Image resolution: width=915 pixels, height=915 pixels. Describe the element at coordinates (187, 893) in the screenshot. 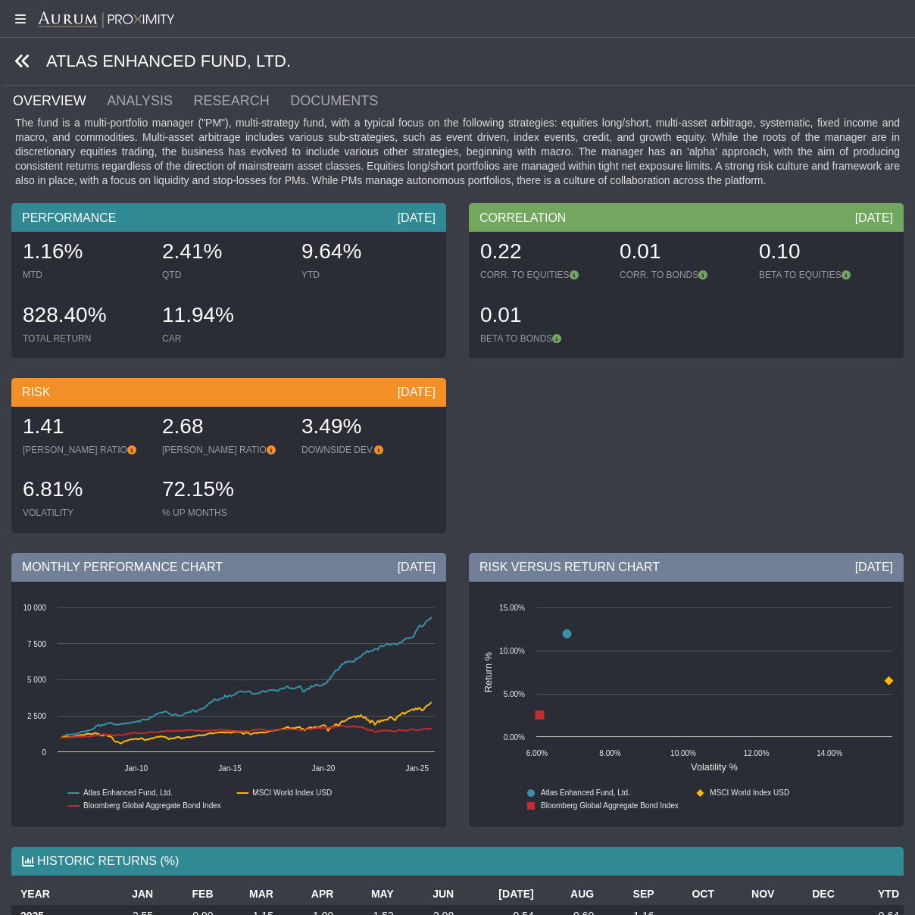

I see `th: FEB` at that location.